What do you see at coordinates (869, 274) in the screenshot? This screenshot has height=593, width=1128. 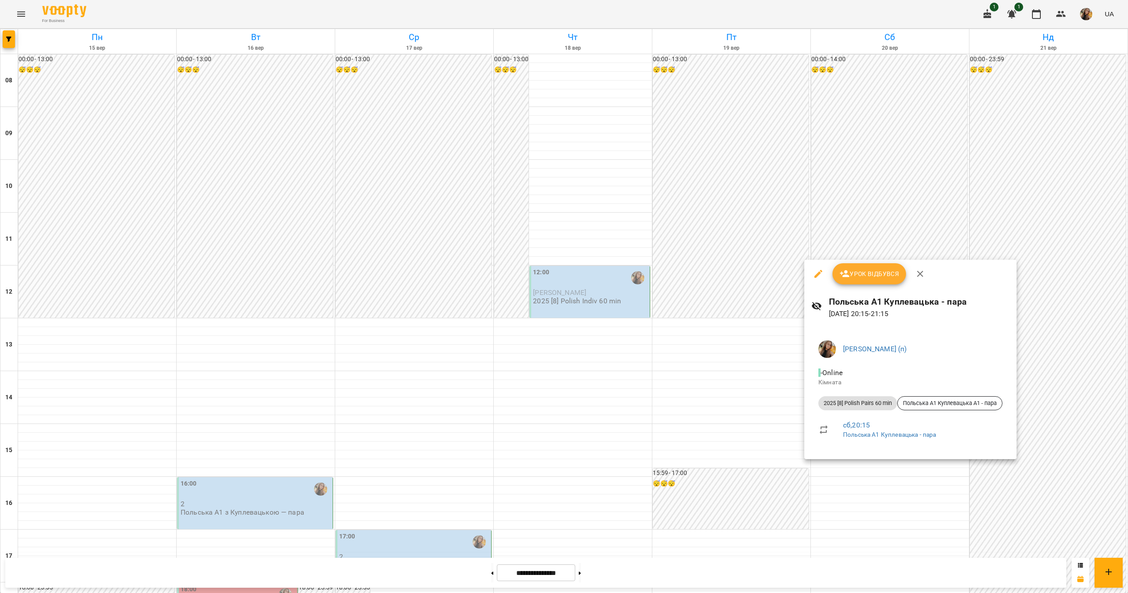 I see `button: Урок відбувся` at bounding box center [869, 274].